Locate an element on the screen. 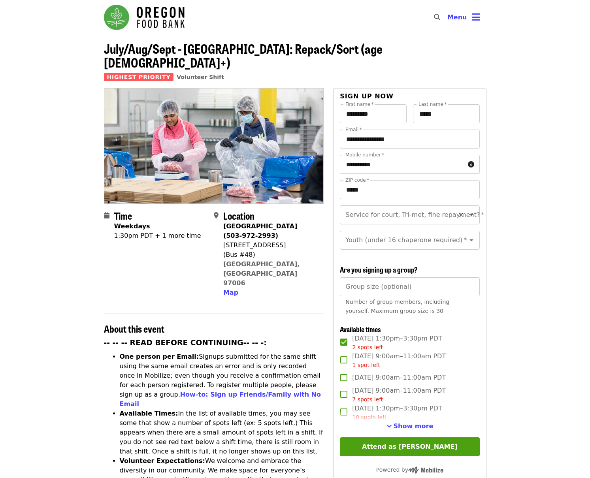 The width and height of the screenshot is (590, 478). a: Volunteer Shift is located at coordinates (200, 77).